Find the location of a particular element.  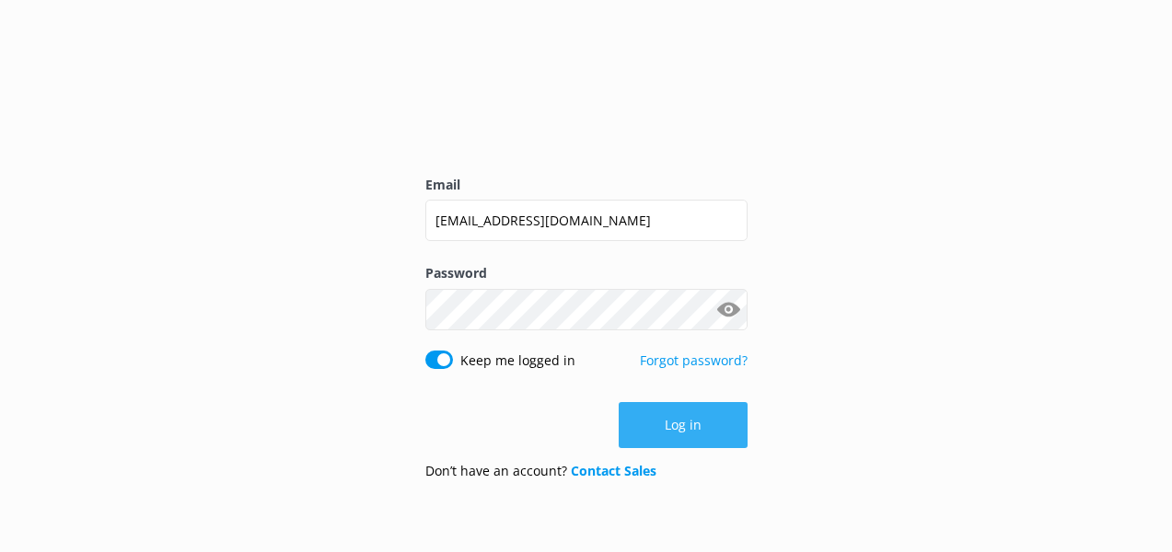

input: user@emailaddress.com is located at coordinates (586, 220).